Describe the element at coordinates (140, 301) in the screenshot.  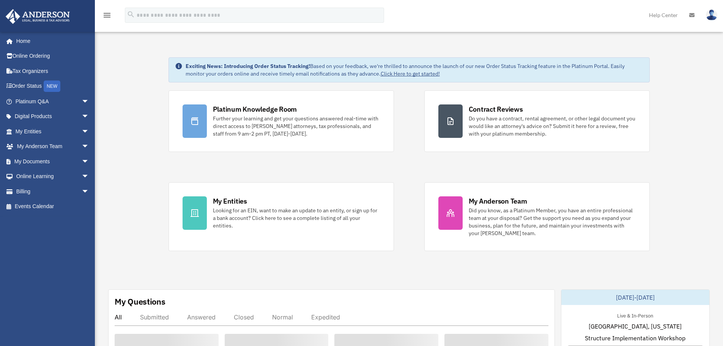
I see `div: My Questions` at that location.